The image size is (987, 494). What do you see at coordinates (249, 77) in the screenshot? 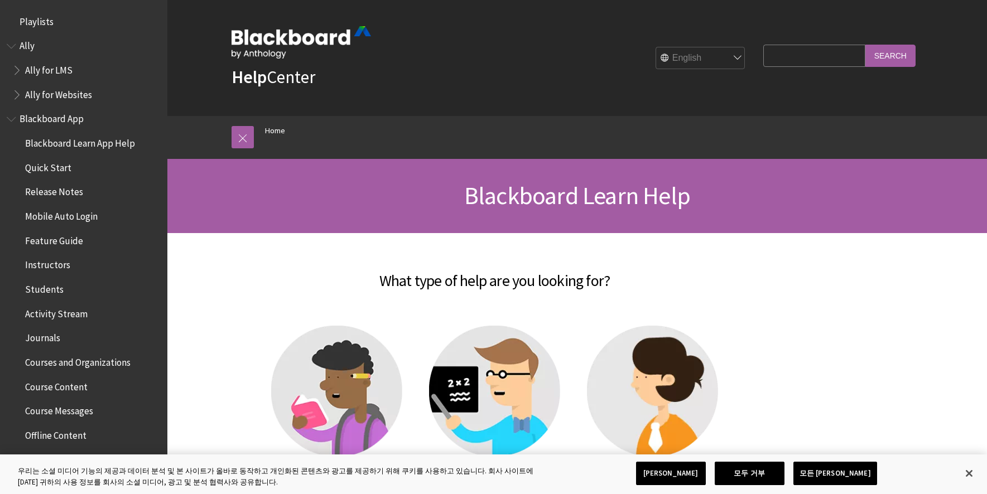
I see `strong: Help` at bounding box center [249, 77].